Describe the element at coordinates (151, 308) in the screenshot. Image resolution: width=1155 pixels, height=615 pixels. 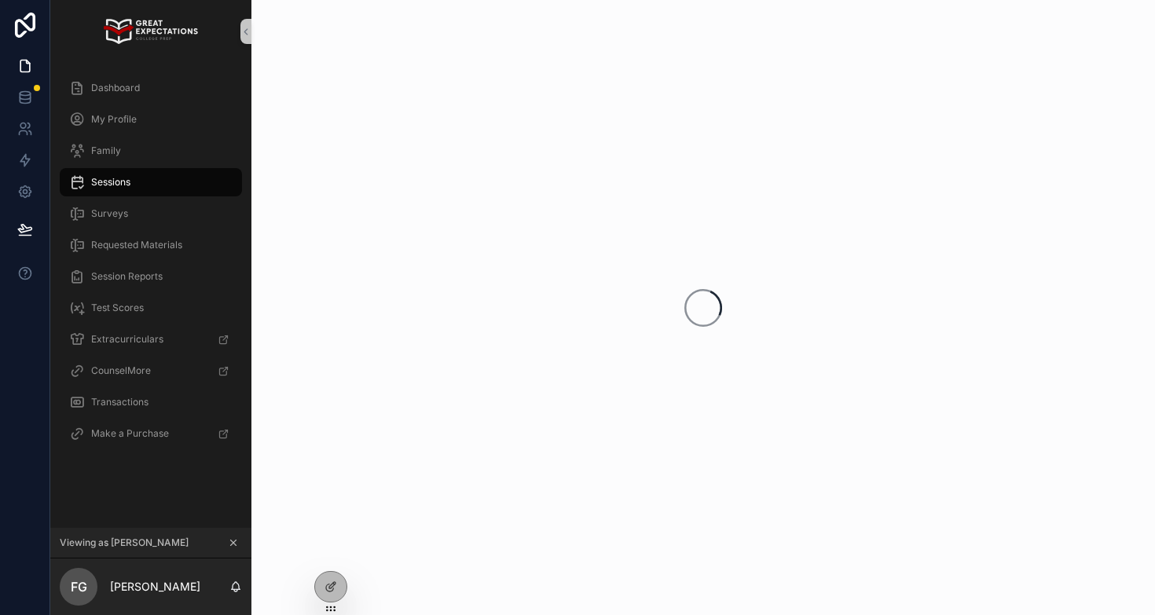
I see `a: Test Scores` at that location.